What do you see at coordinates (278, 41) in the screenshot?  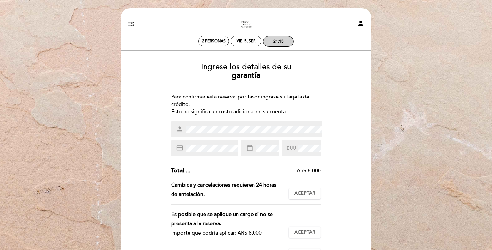 I see `div: 21:15` at bounding box center [278, 41].